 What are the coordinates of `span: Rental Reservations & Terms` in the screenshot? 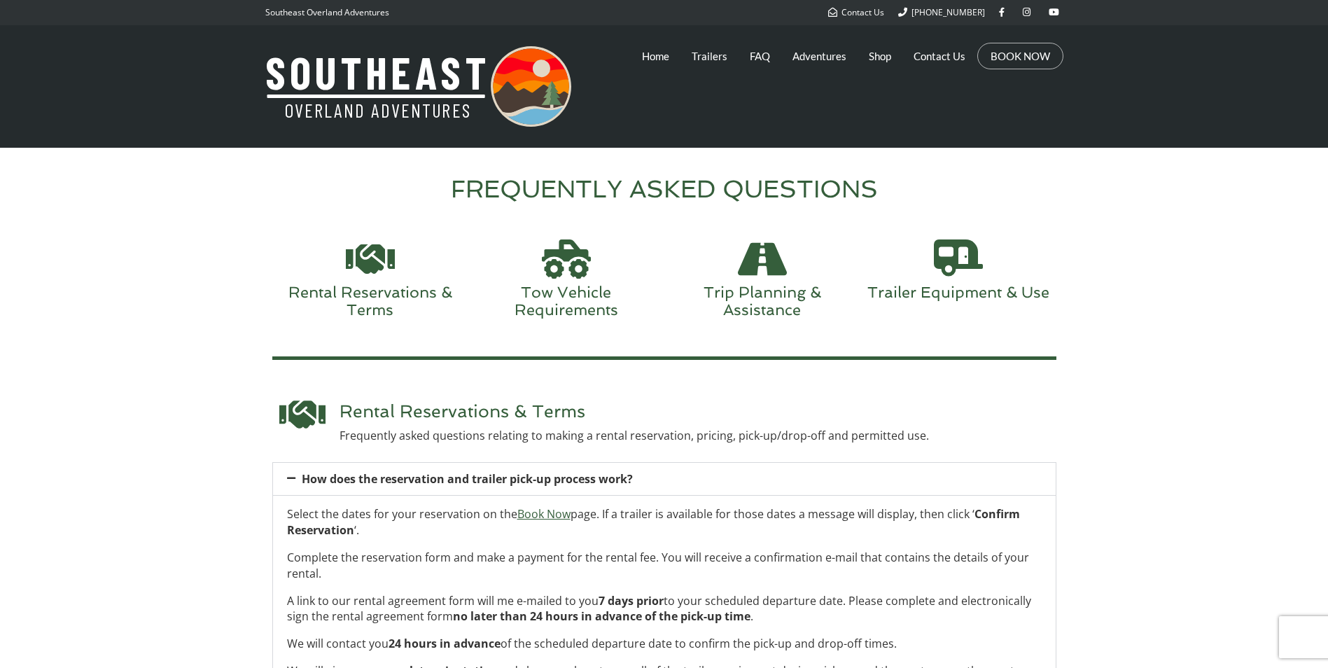 It's located at (462, 411).